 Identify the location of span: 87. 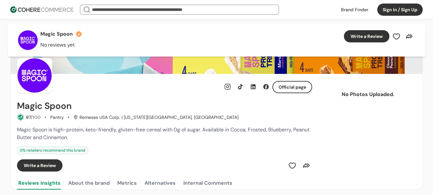
(28, 117).